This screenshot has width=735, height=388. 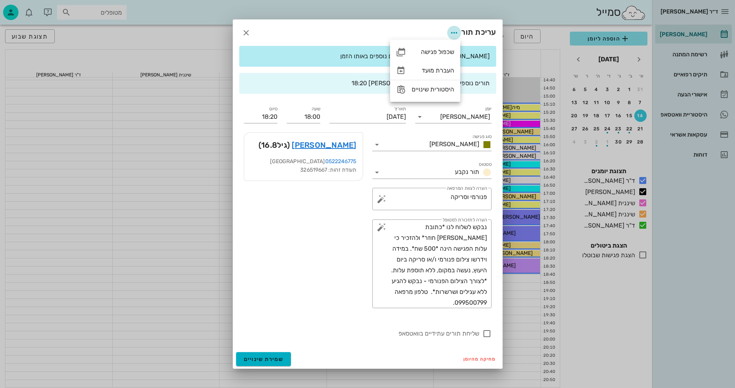 I want to click on label: סוג פגישה, so click(x=482, y=137).